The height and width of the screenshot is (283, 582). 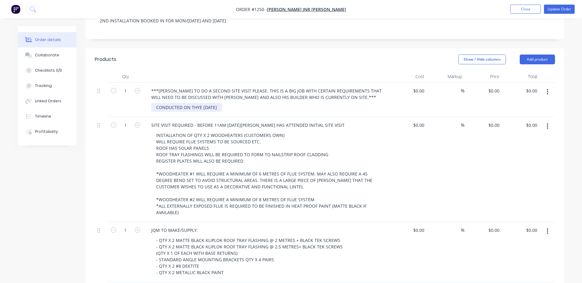 I want to click on span: Order #1250 -, so click(x=251, y=9).